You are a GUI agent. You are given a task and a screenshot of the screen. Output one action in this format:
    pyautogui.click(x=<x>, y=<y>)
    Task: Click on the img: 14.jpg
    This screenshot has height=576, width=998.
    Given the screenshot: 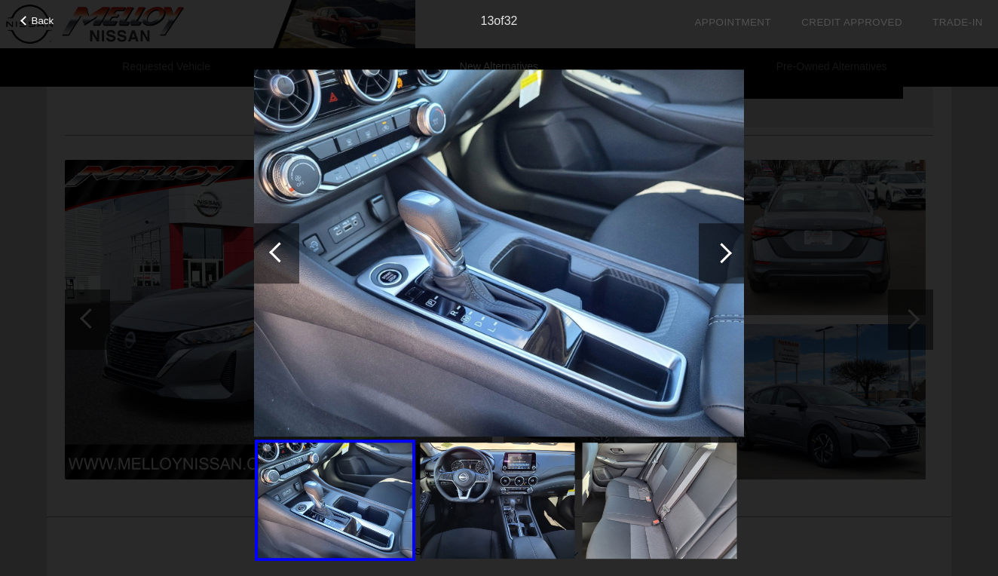 What is the action you would take?
    pyautogui.click(x=497, y=501)
    